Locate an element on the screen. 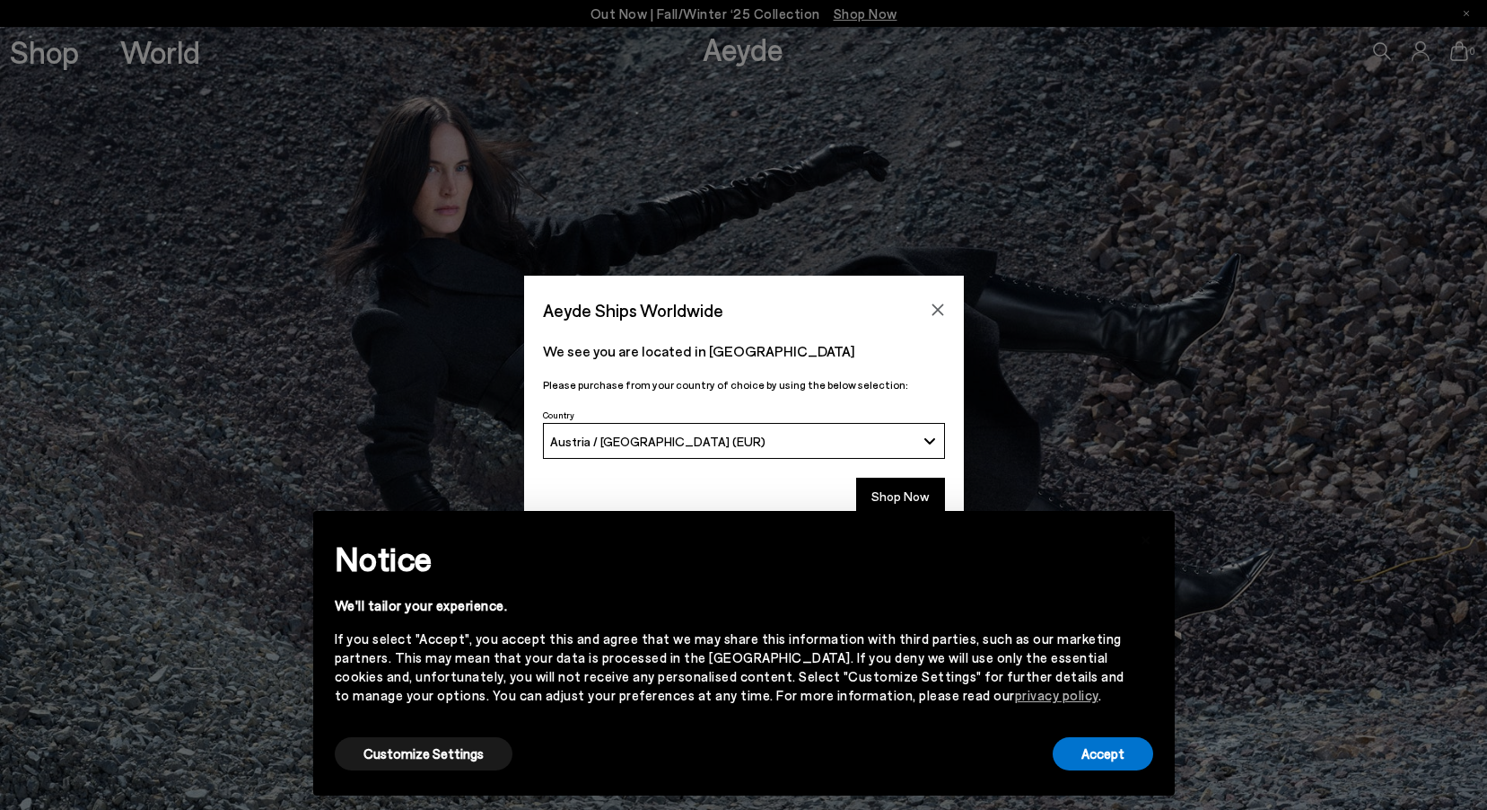  a: privacy policy is located at coordinates (1057, 695).